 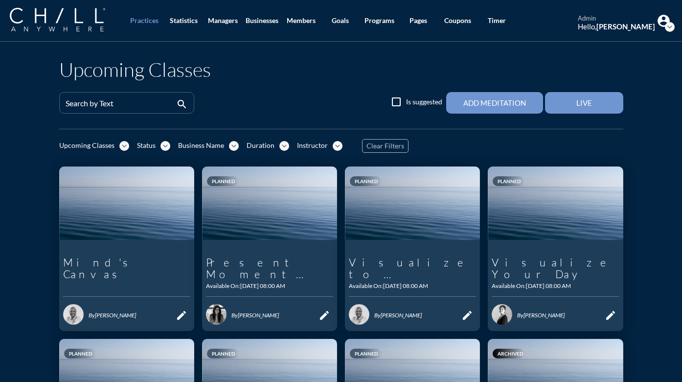 What do you see at coordinates (664, 21) in the screenshot?
I see `img: Profile icon` at bounding box center [664, 21].